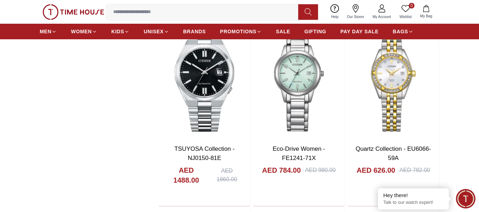  Describe the element at coordinates (153, 32) in the screenshot. I see `span: UNISEX` at that location.